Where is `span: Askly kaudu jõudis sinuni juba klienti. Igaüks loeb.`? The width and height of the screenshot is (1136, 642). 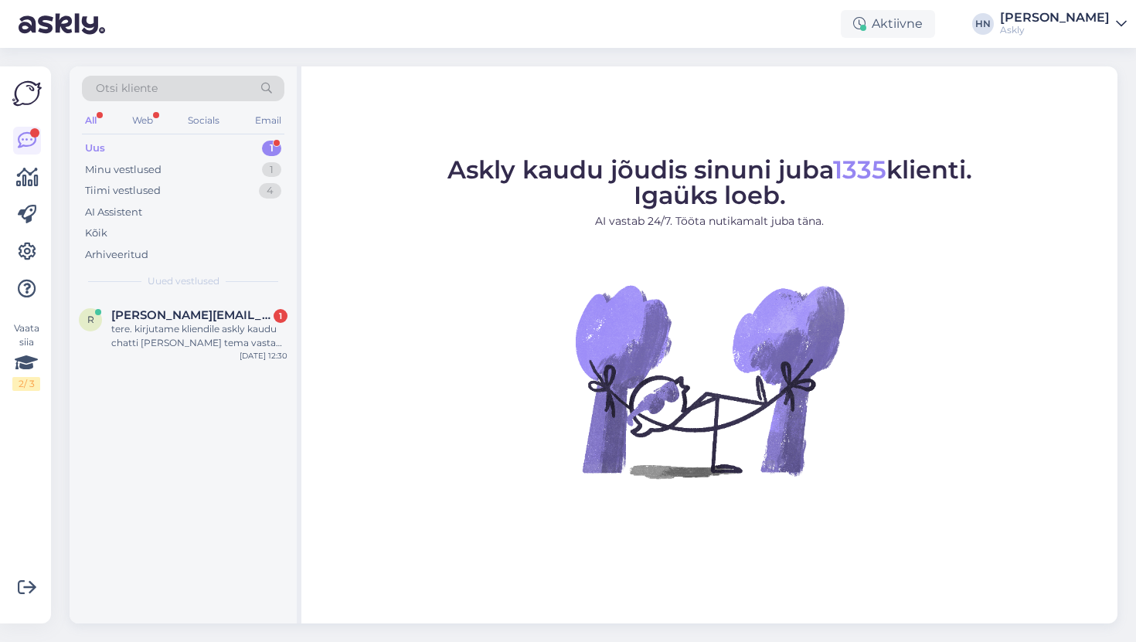
span: Askly kaudu jõudis sinuni juba klienti. Igaüks loeb. is located at coordinates (710, 182).